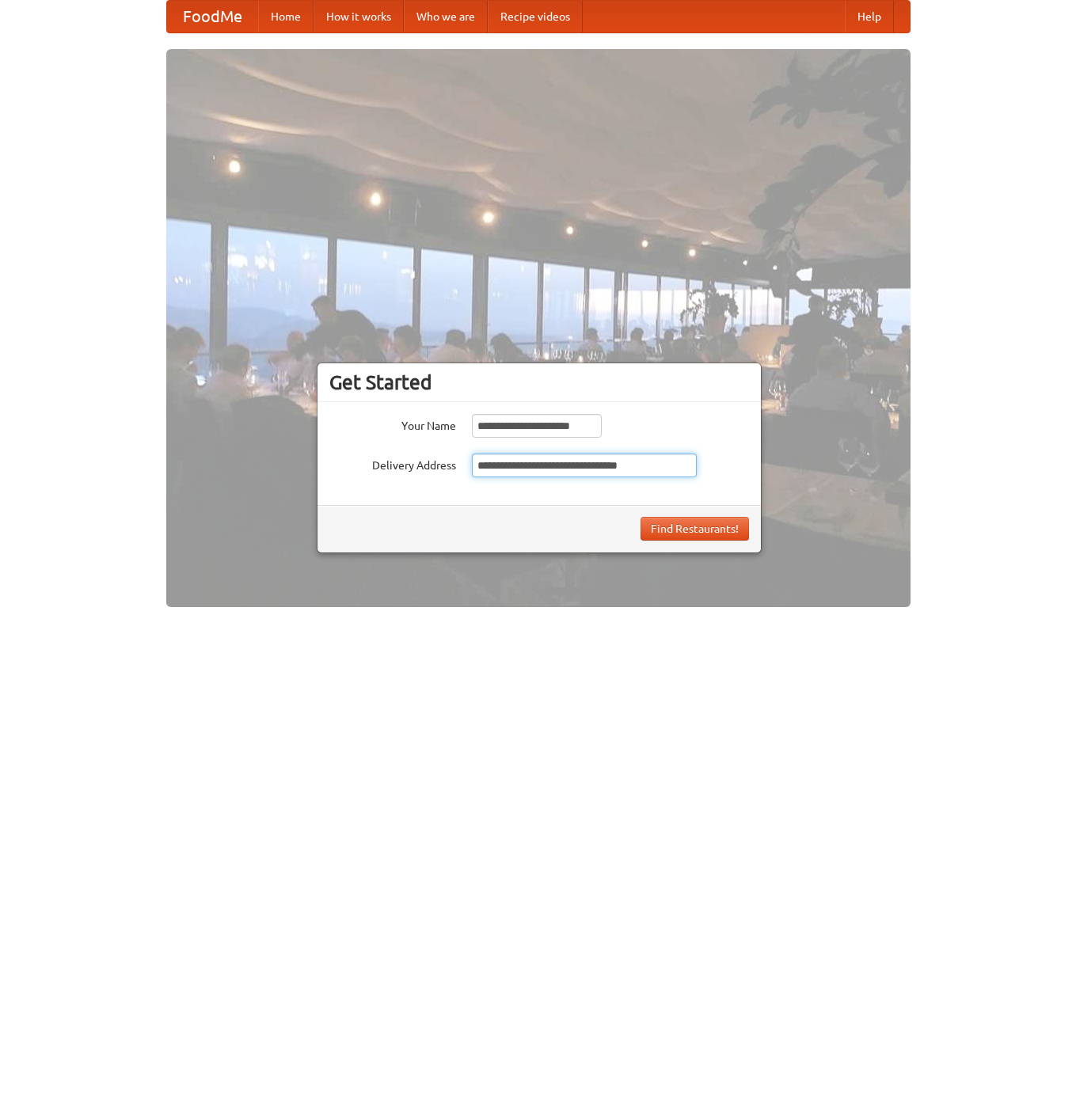 Image resolution: width=1076 pixels, height=1120 pixels. I want to click on label: Delivery Address, so click(393, 463).